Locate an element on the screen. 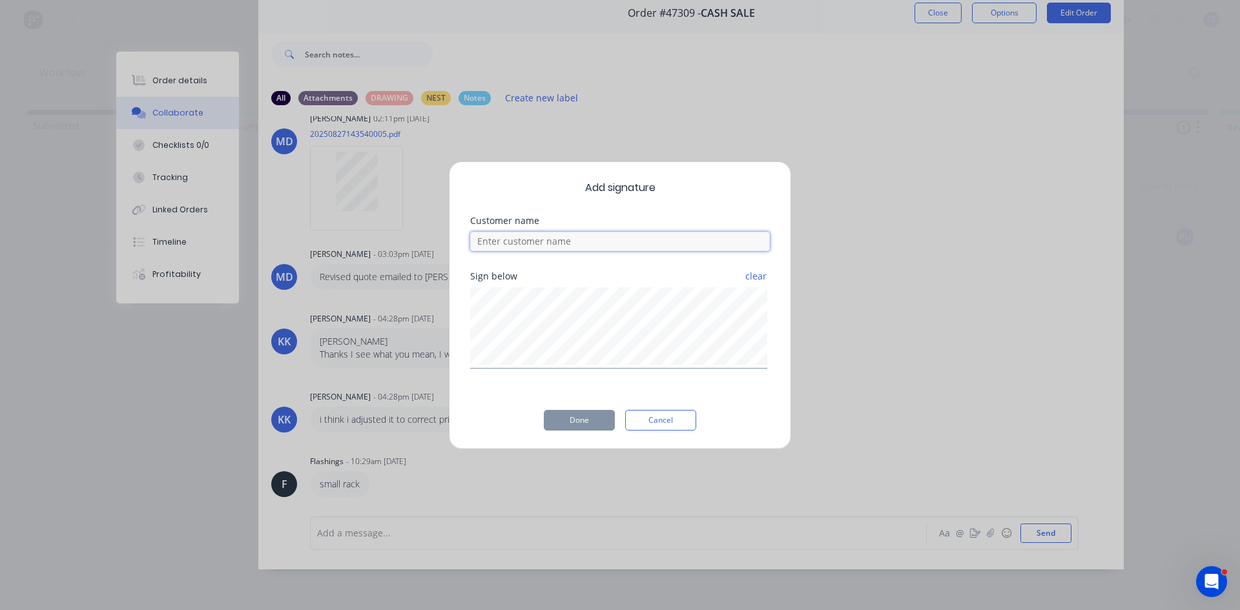  button: Cancel is located at coordinates (661, 420).